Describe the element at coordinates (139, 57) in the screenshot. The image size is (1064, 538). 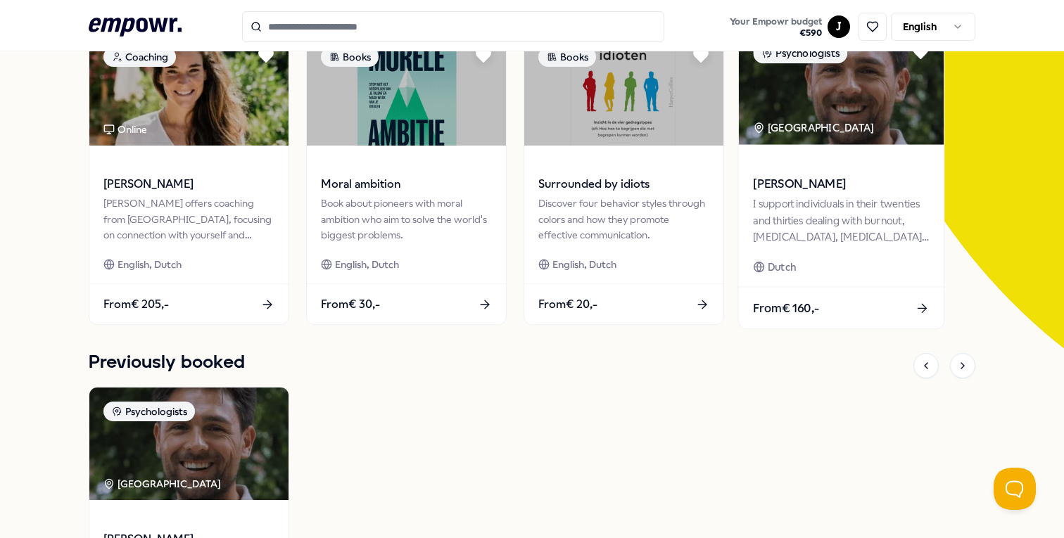
I see `div: Coaching` at that location.